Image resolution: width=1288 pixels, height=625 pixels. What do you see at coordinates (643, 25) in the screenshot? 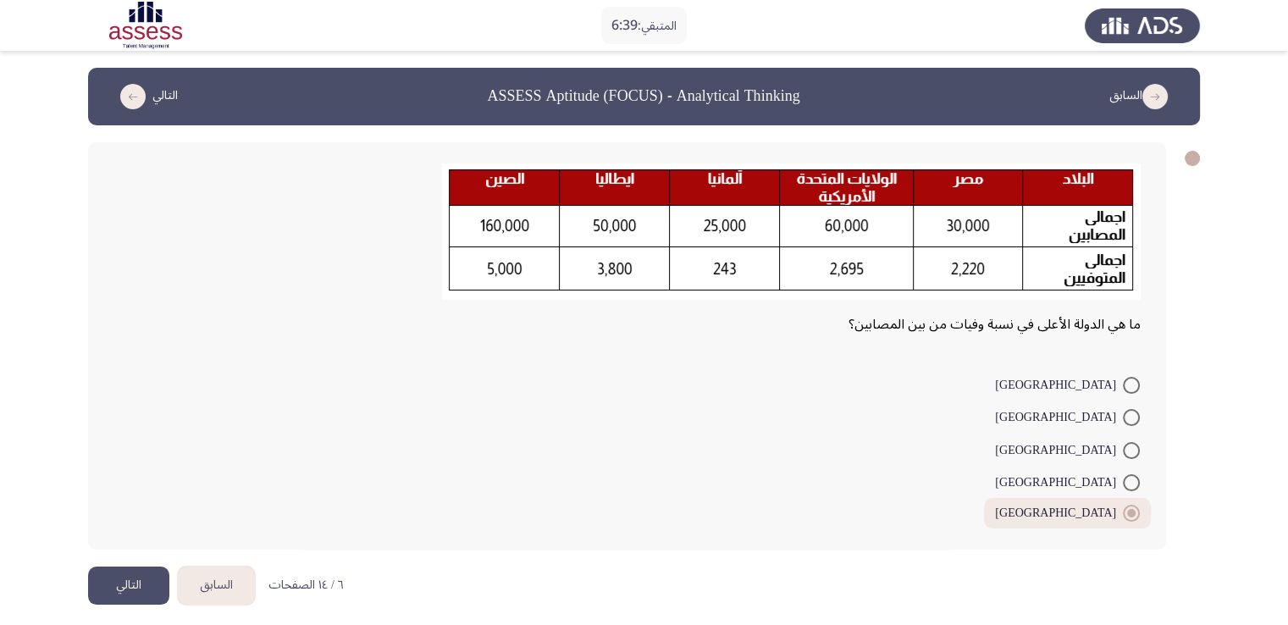
I see `p: المتبقي:` at bounding box center [643, 25].